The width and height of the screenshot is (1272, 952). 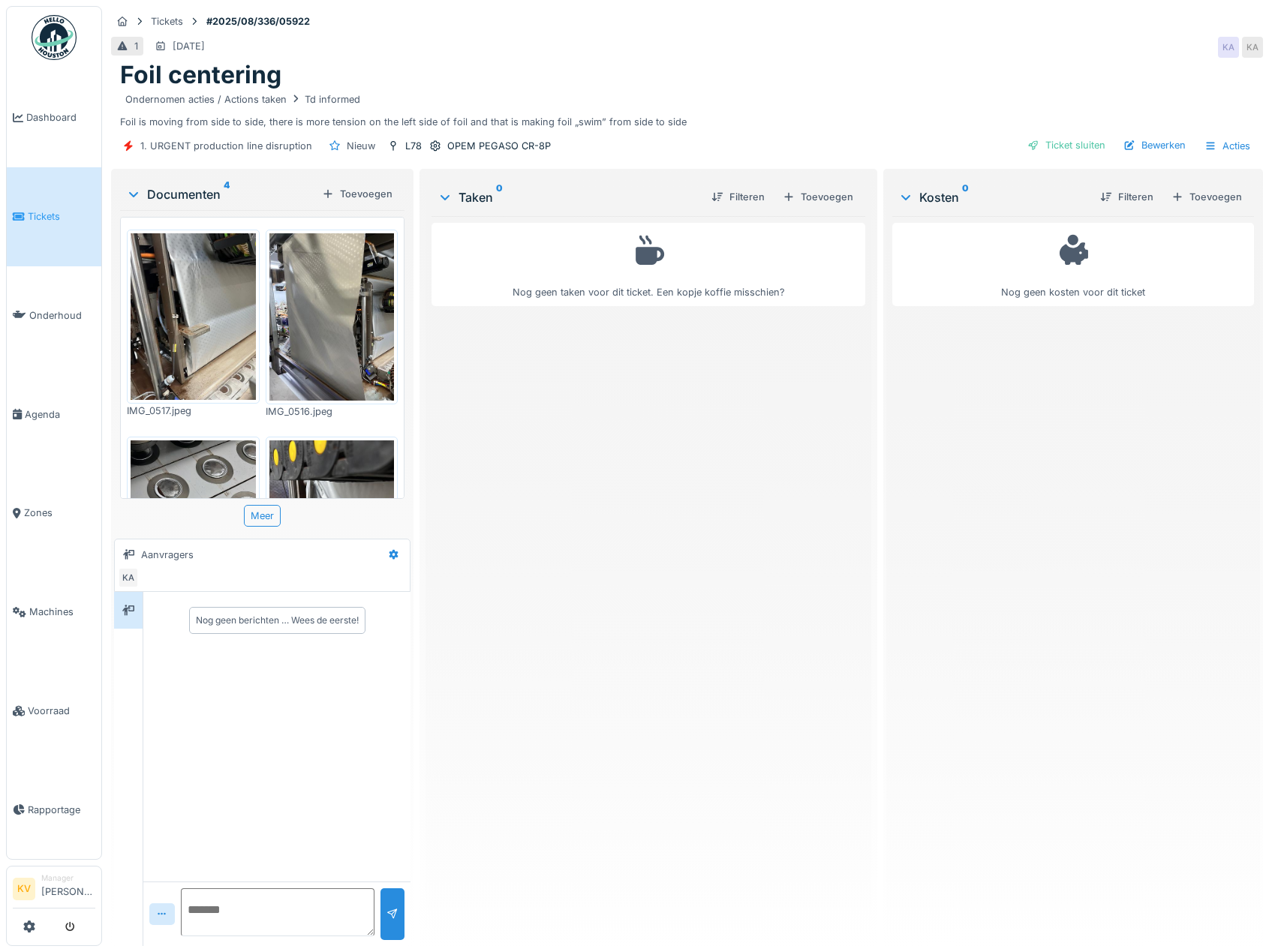 What do you see at coordinates (54, 513) in the screenshot?
I see `a: Zones` at bounding box center [54, 513].